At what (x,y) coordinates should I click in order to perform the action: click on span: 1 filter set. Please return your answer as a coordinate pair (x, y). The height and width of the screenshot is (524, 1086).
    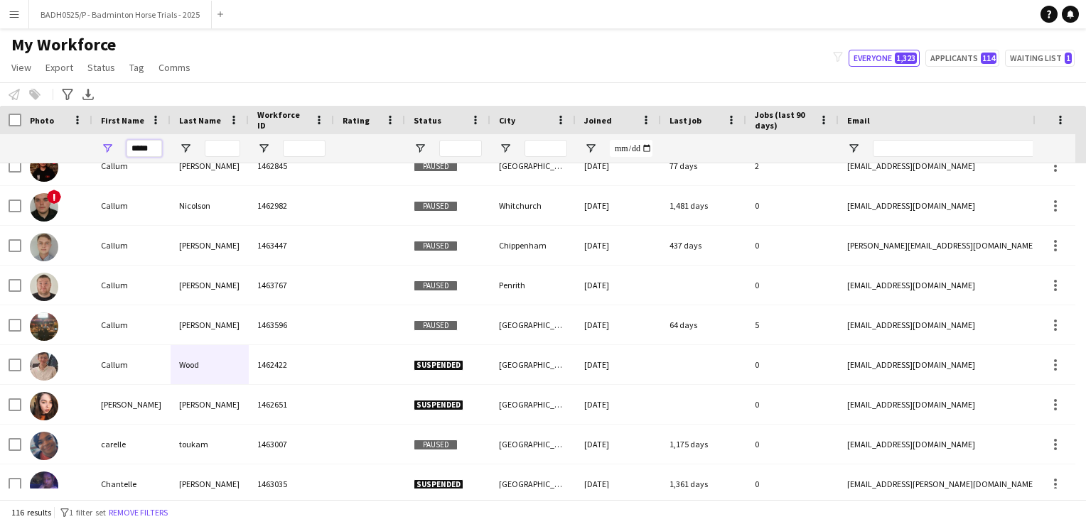
    Looking at the image, I should click on (87, 512).